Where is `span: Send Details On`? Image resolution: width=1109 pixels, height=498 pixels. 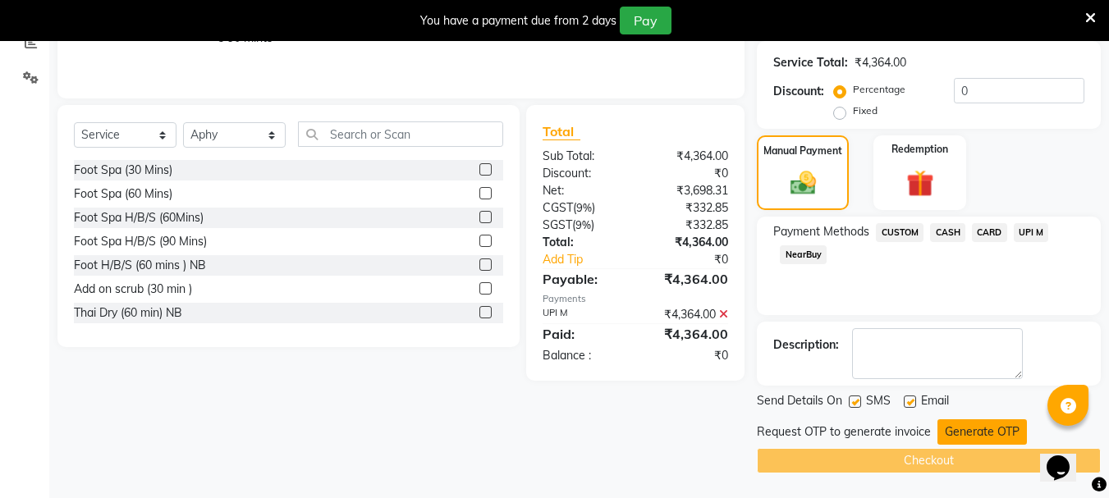 span: Send Details On is located at coordinates (799, 402).